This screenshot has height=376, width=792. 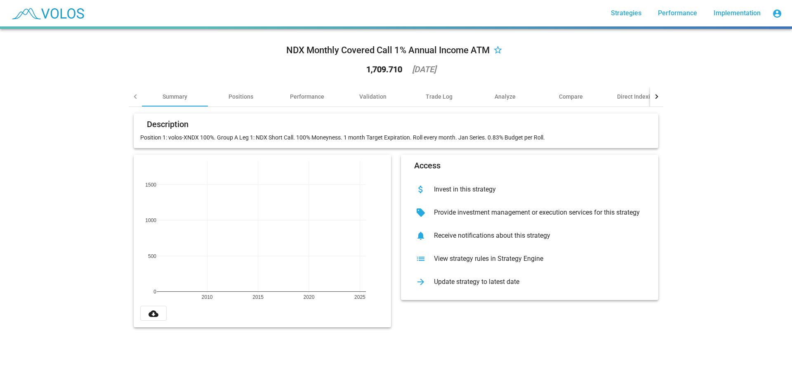 I want to click on span: Performance, so click(x=677, y=13).